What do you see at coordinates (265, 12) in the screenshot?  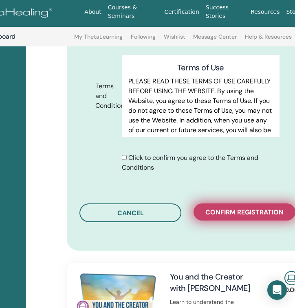 I see `a: Resources` at bounding box center [265, 12].